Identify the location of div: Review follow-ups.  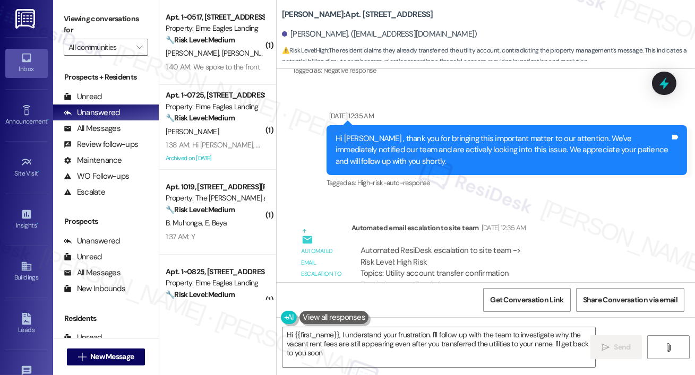
(101, 144).